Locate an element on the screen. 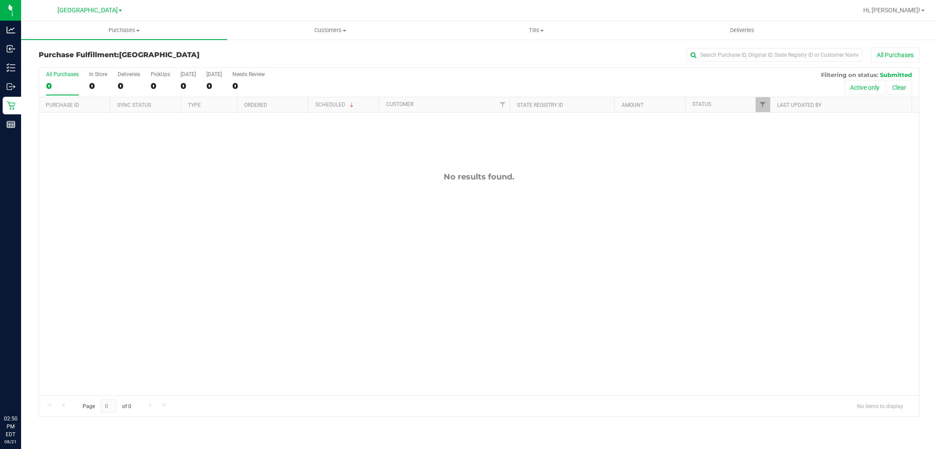 The height and width of the screenshot is (449, 937). span: Filtering on status: is located at coordinates (850, 75).